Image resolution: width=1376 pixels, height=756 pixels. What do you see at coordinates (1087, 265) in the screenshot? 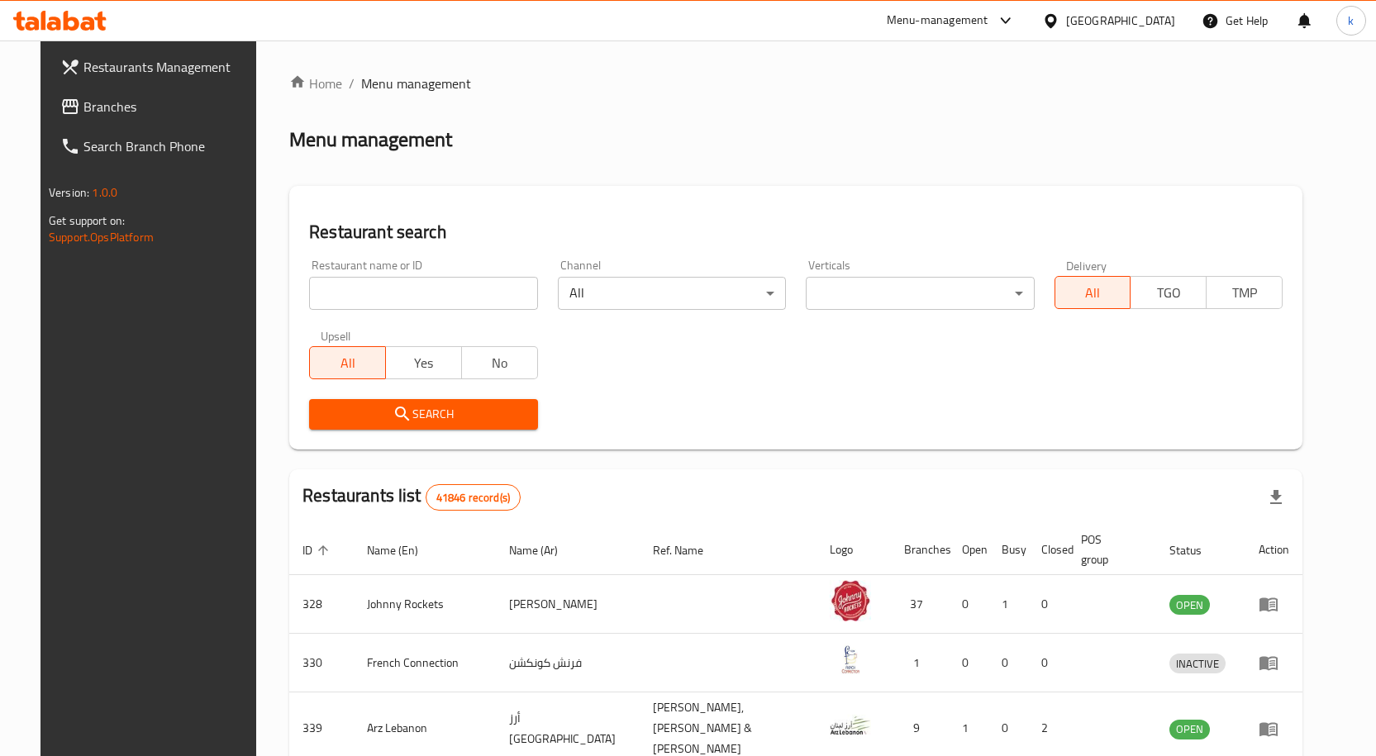
I see `label: Delivery` at bounding box center [1087, 265].